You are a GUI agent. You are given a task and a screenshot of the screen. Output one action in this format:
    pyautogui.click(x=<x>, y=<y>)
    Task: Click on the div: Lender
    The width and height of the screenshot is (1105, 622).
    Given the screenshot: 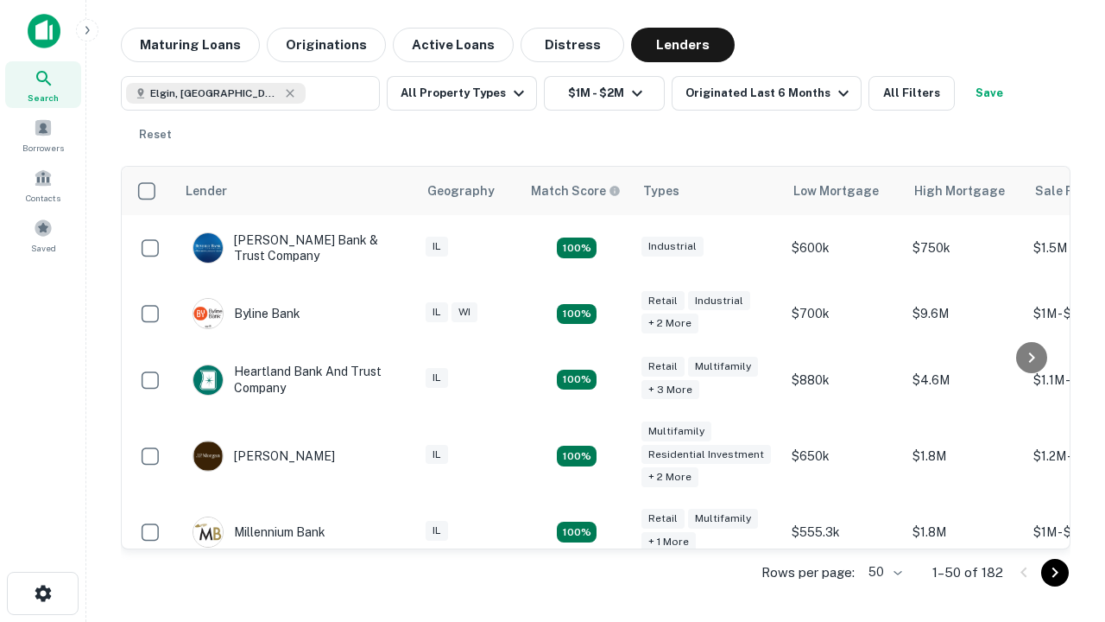 What is the action you would take?
    pyautogui.click(x=206, y=191)
    